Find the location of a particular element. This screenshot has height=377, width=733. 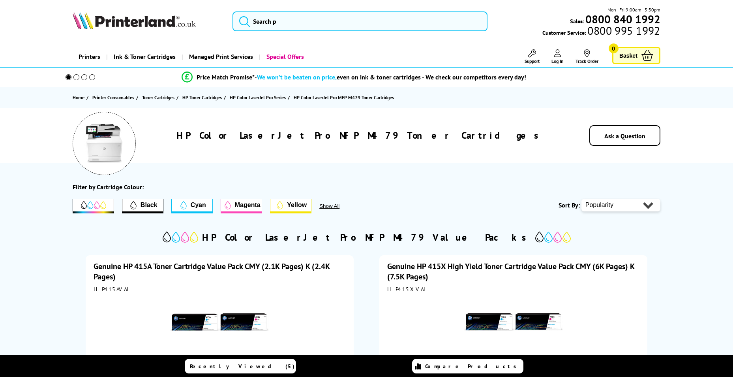

span: Basket is located at coordinates (628, 55).